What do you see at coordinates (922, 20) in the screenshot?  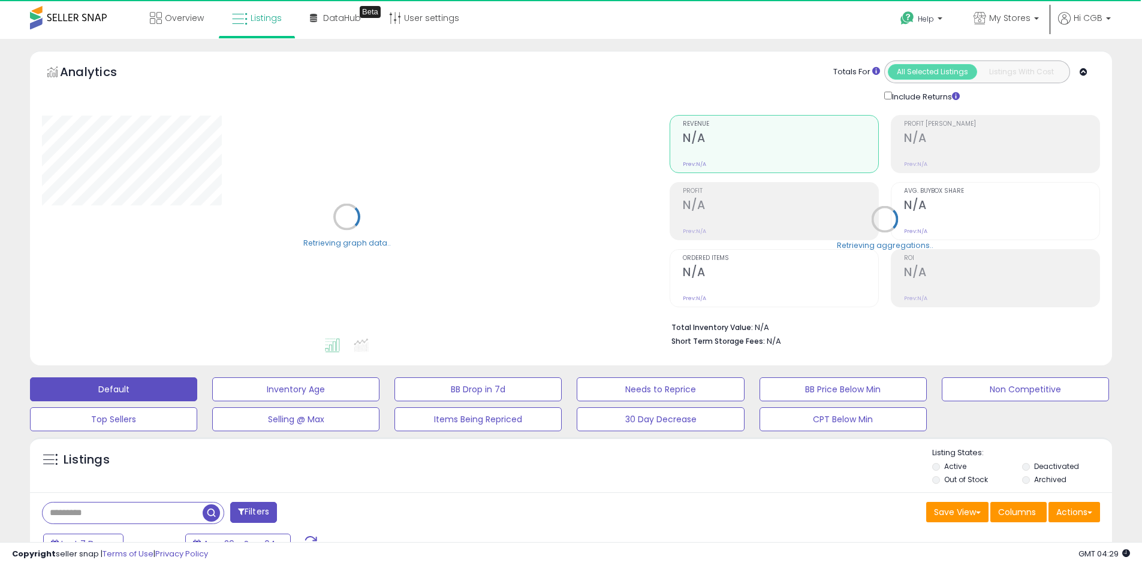 I see `a: Help` at bounding box center [922, 20].